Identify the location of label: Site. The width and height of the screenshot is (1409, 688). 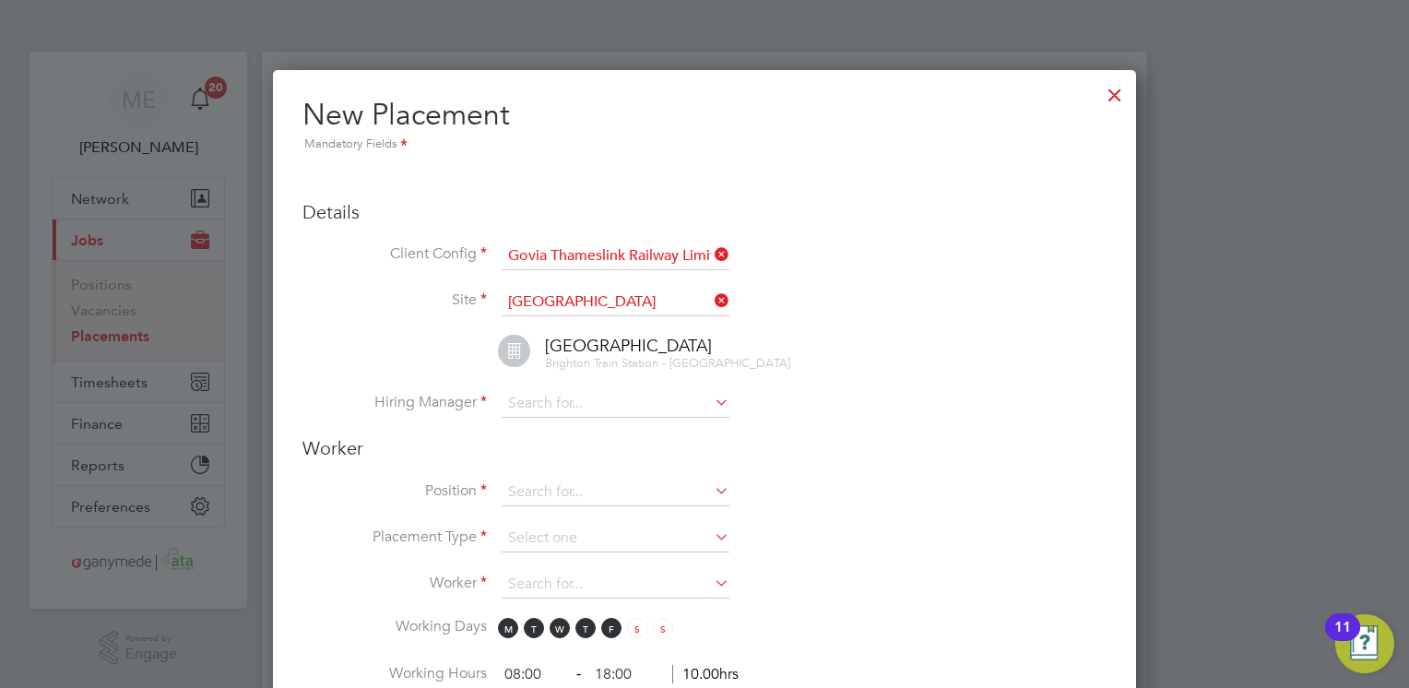
(395, 300).